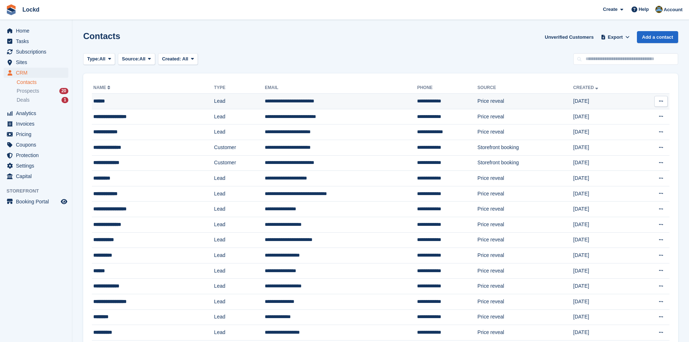 The width and height of the screenshot is (689, 342). Describe the element at coordinates (64, 91) in the screenshot. I see `div: 20` at that location.